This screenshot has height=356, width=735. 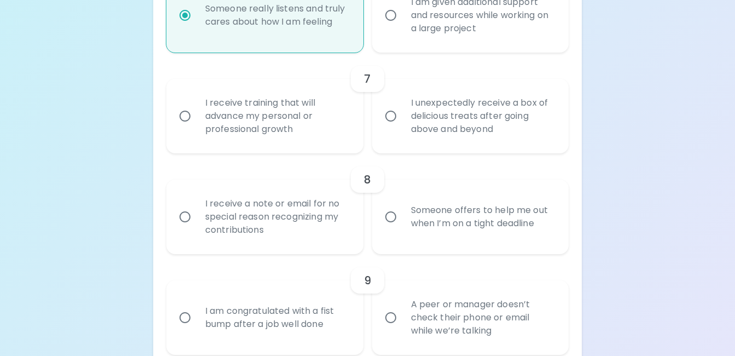 What do you see at coordinates (277, 116) in the screenshot?
I see `div: I receive training that will advance my personal or professional growth` at bounding box center [277, 116].